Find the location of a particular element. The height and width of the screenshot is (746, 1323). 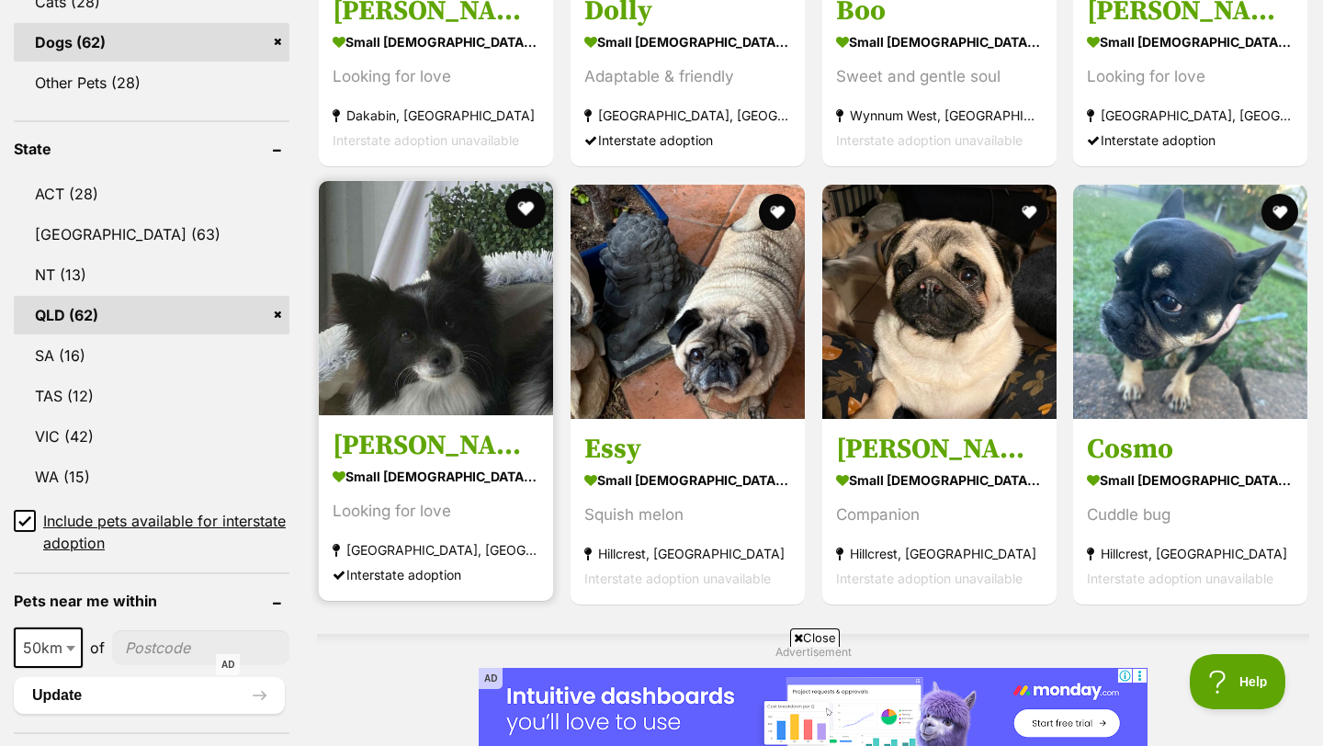

a: Other Pets (28) is located at coordinates (152, 83).